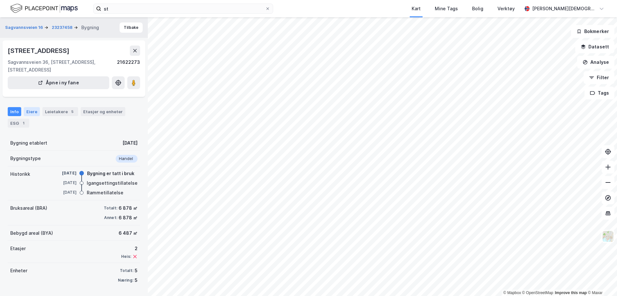  What do you see at coordinates (537, 293) in the screenshot?
I see `a: OpenStreetMap` at bounding box center [537, 293].